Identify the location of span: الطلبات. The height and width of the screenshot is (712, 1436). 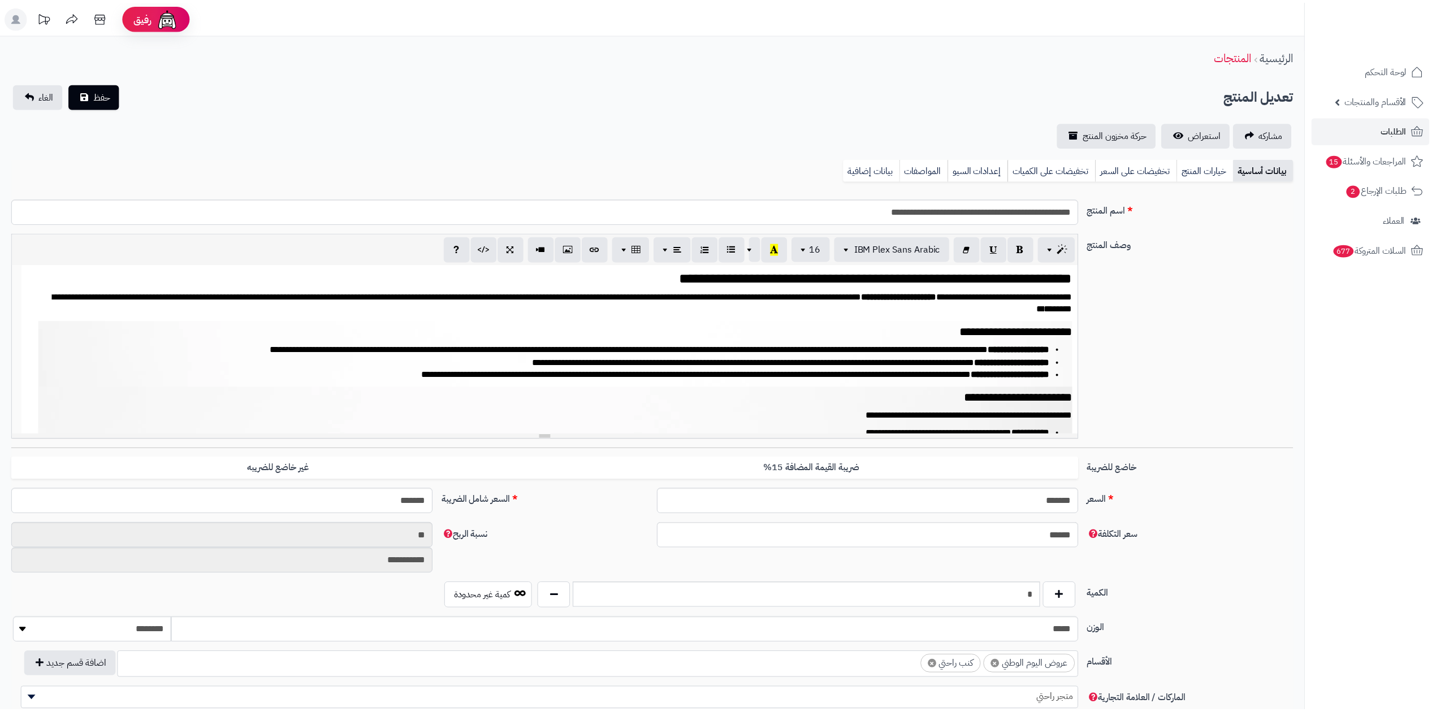
(1404, 130).